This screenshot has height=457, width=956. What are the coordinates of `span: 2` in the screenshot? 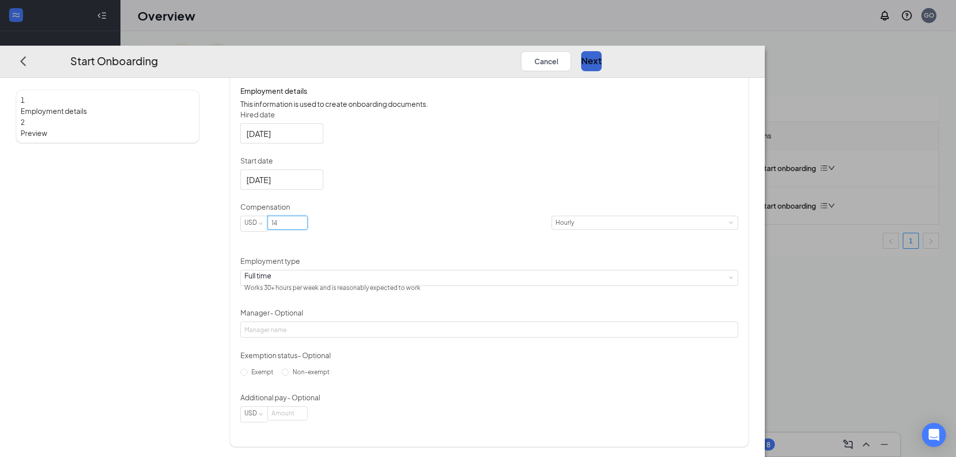 It's located at (23, 122).